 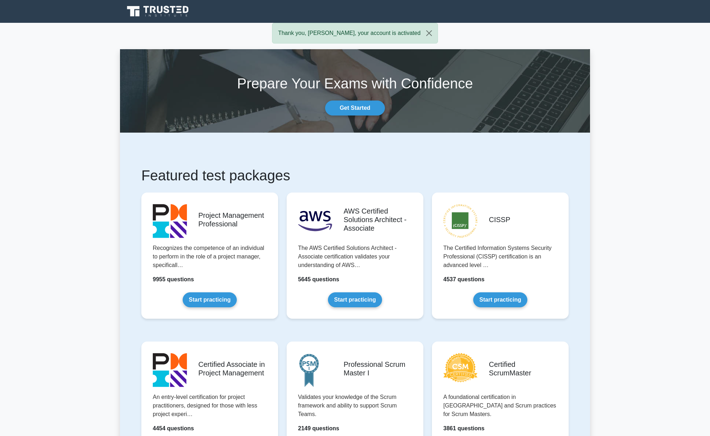 What do you see at coordinates (355, 108) in the screenshot?
I see `a: Get Started` at bounding box center [355, 108].